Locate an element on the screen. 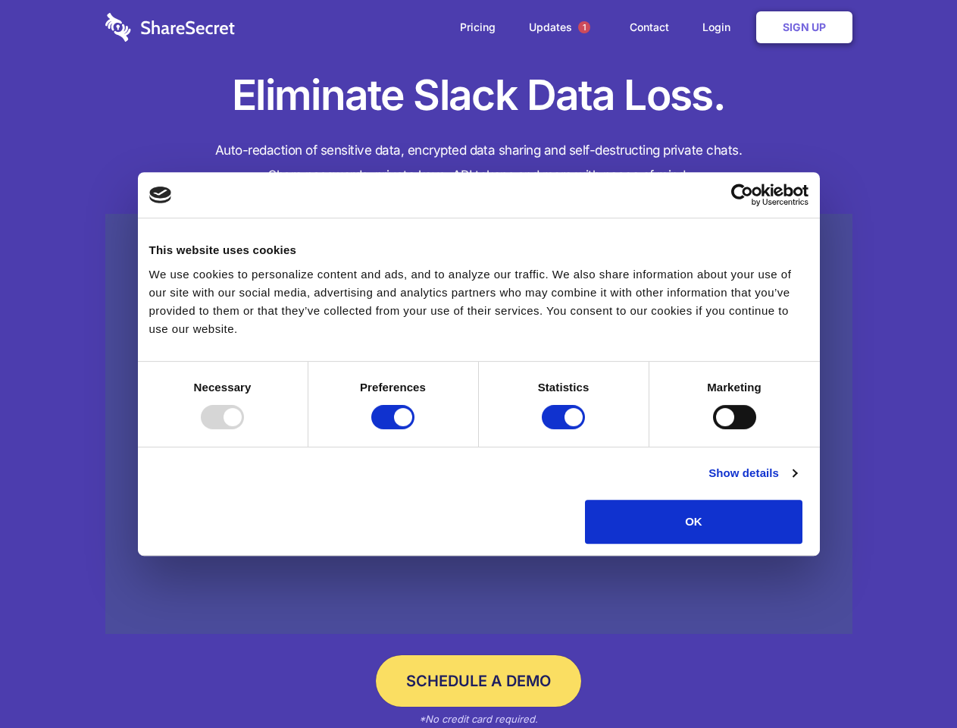  a: Show details is located at coordinates (753, 473).